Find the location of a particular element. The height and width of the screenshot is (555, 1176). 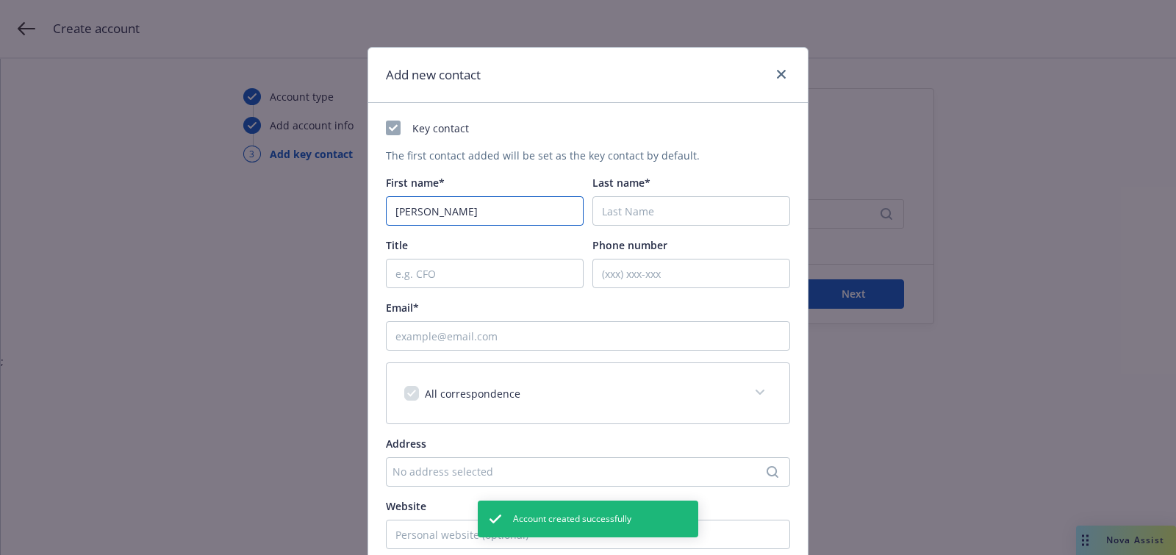

div: All correspondence is located at coordinates (588, 393).